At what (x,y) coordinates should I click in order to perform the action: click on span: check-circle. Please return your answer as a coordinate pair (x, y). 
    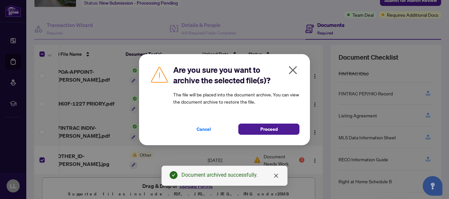
    Looking at the image, I should click on (173, 175).